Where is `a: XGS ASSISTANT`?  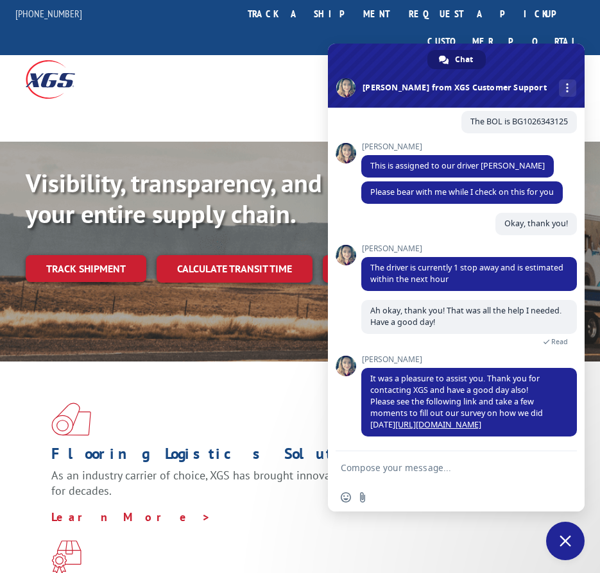
a: XGS ASSISTANT is located at coordinates (377, 269).